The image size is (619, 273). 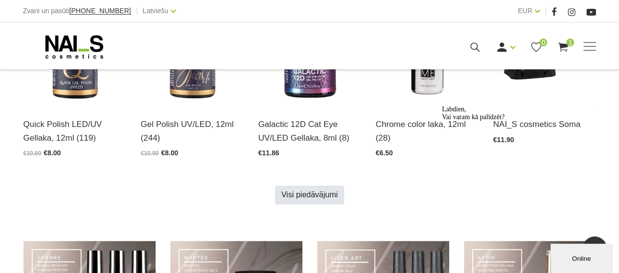 I want to click on div: Labdien,Vai varam kā palīdzēt?, so click(x=92, y=12).